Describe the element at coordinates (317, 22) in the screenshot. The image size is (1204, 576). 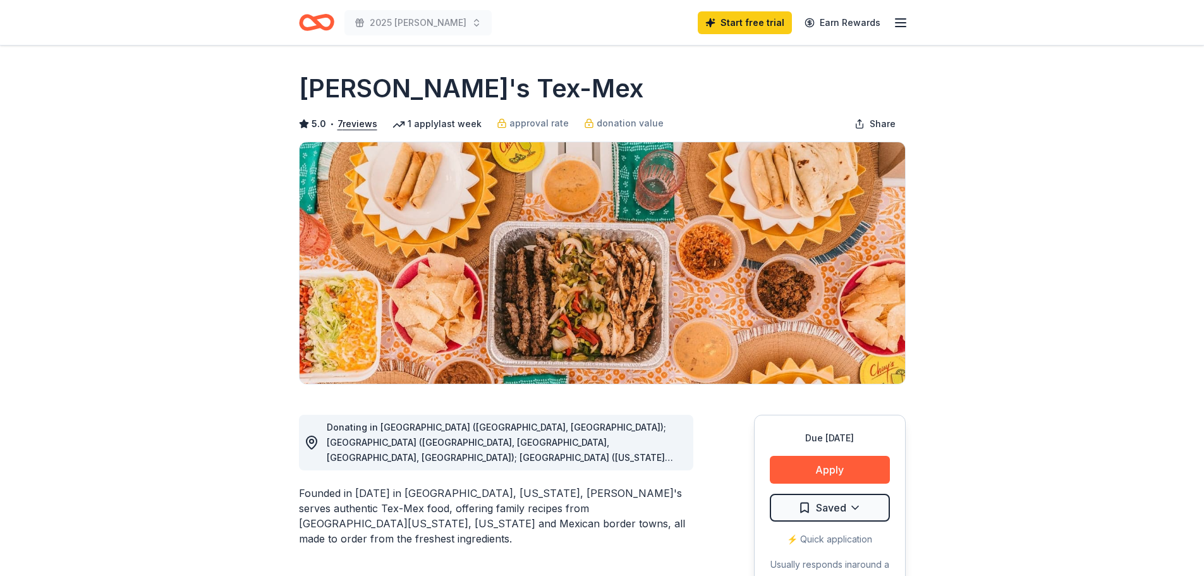
I see `a: Home` at that location.